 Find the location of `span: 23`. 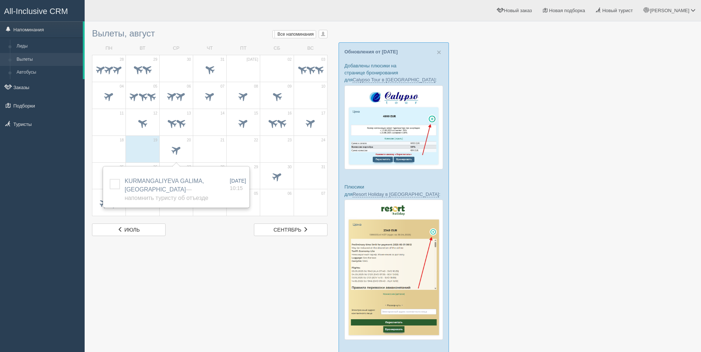

span: 23 is located at coordinates (290, 140).